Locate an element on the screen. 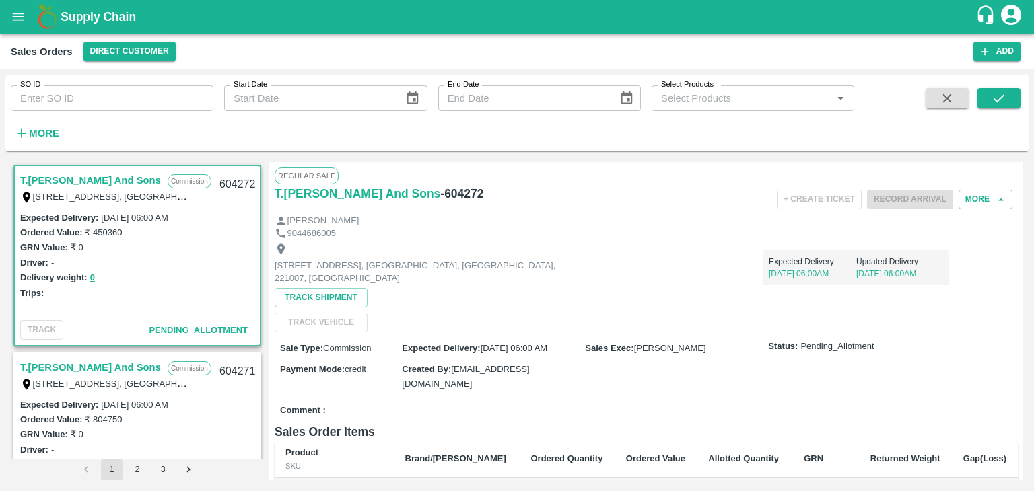 The height and width of the screenshot is (491, 1034). label: End Date is located at coordinates (463, 85).